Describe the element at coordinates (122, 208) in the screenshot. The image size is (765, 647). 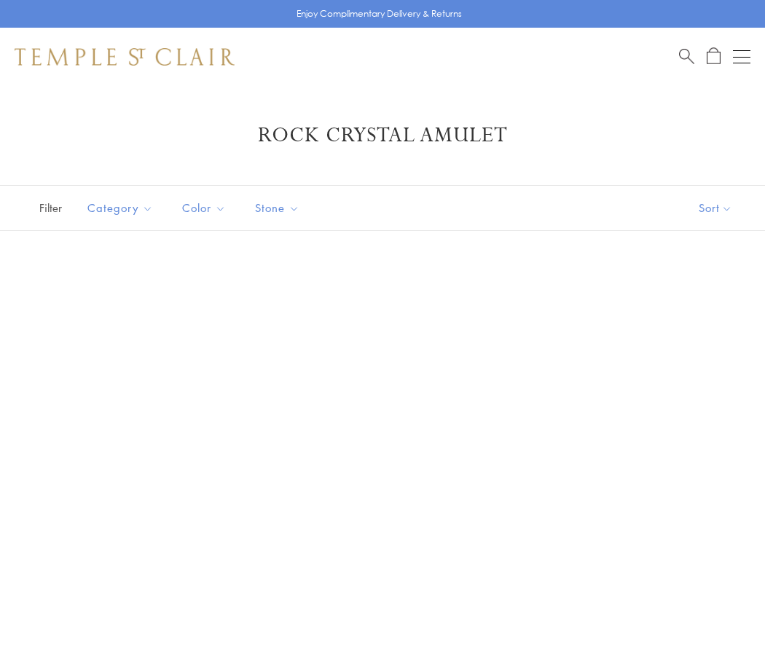
I see `span: Category` at that location.